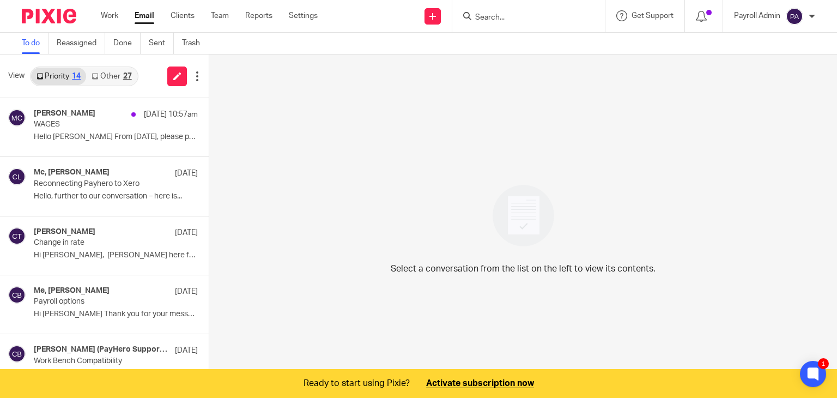  Describe the element at coordinates (523, 215) in the screenshot. I see `img: image` at that location.